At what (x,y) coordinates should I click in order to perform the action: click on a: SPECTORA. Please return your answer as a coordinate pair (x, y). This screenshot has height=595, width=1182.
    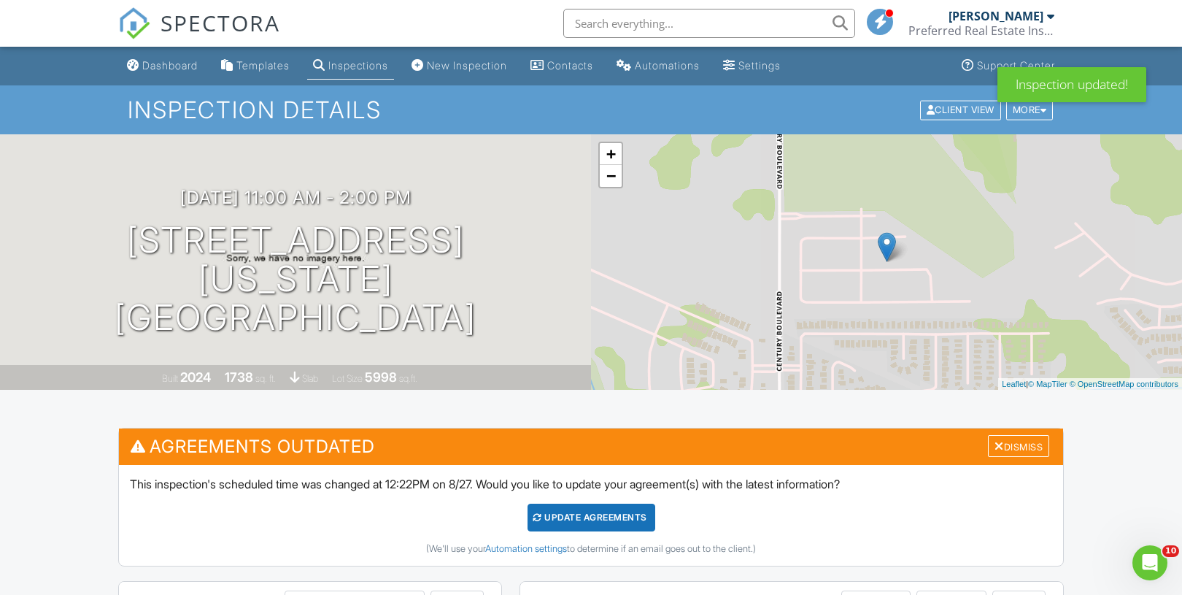
    Looking at the image, I should click on (199, 35).